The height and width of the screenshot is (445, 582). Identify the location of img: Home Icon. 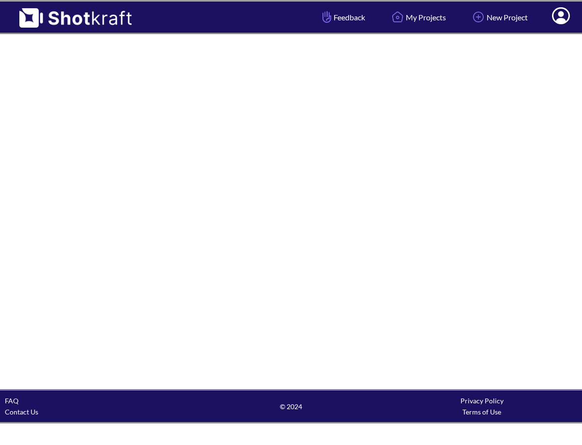
(398, 17).